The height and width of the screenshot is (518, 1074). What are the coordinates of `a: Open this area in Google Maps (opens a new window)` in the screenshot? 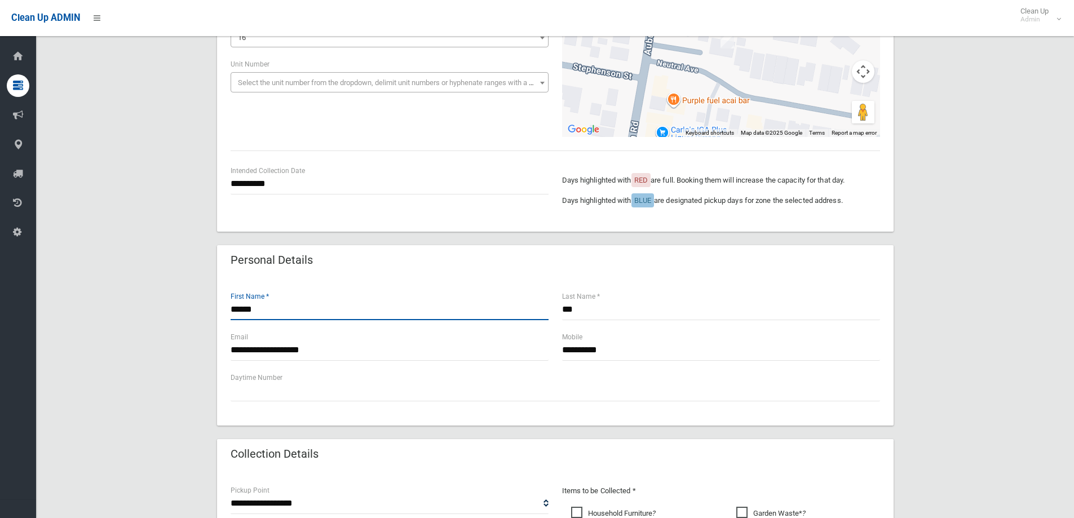 It's located at (583, 130).